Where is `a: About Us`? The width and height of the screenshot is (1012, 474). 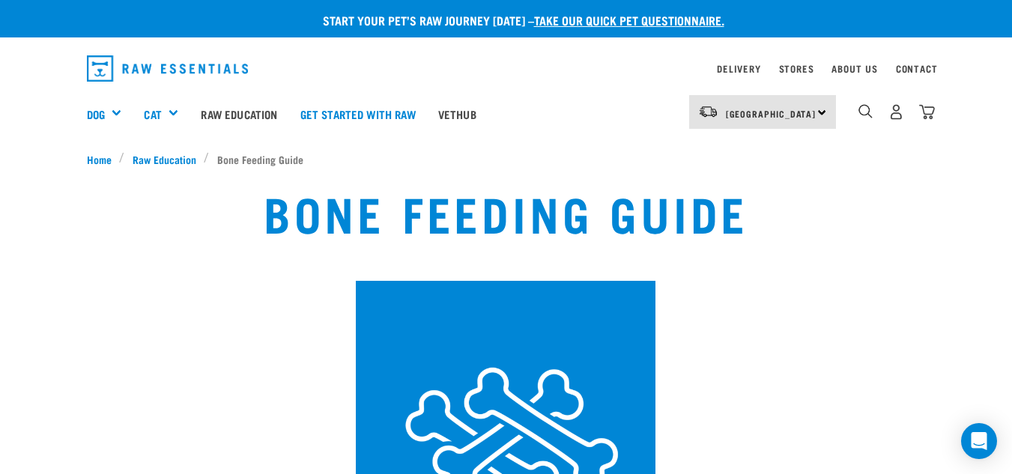 a: About Us is located at coordinates (854, 68).